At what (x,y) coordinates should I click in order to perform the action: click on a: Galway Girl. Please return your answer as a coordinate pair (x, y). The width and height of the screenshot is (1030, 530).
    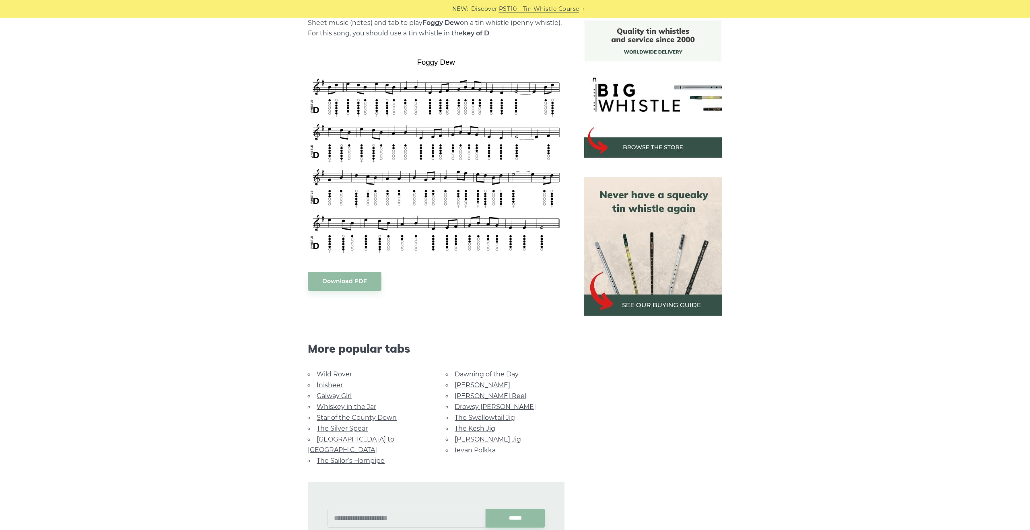
    Looking at the image, I should click on (334, 396).